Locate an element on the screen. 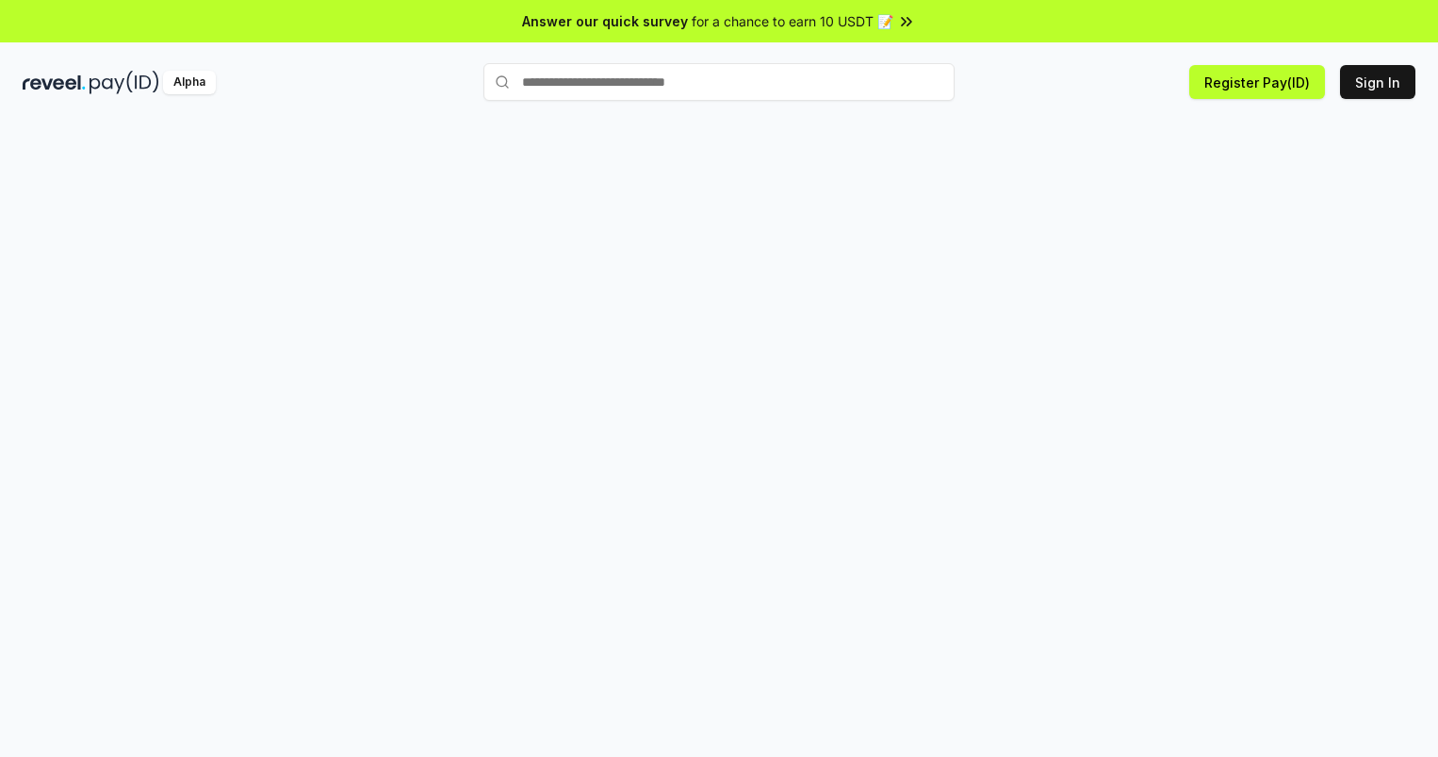 The width and height of the screenshot is (1438, 757). div: Alpha is located at coordinates (189, 82).